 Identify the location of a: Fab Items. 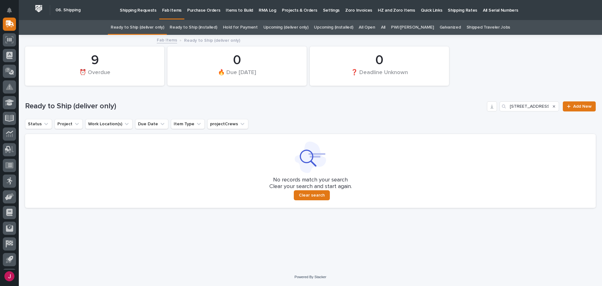
(167, 40).